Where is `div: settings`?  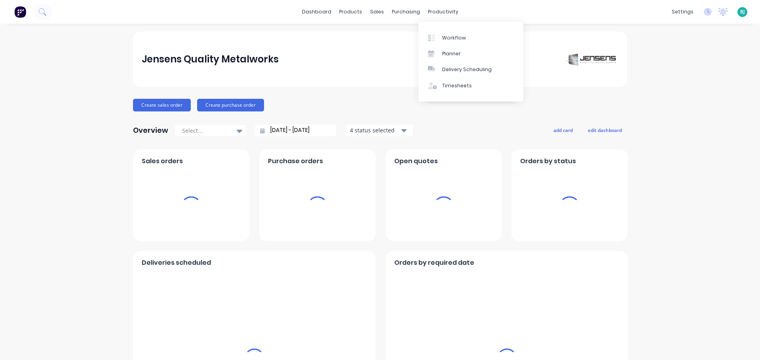 div: settings is located at coordinates (682, 12).